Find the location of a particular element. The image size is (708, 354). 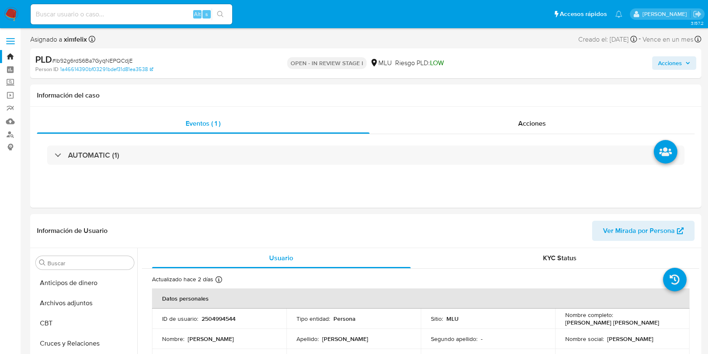

h1: Información del caso is located at coordinates (366, 95).